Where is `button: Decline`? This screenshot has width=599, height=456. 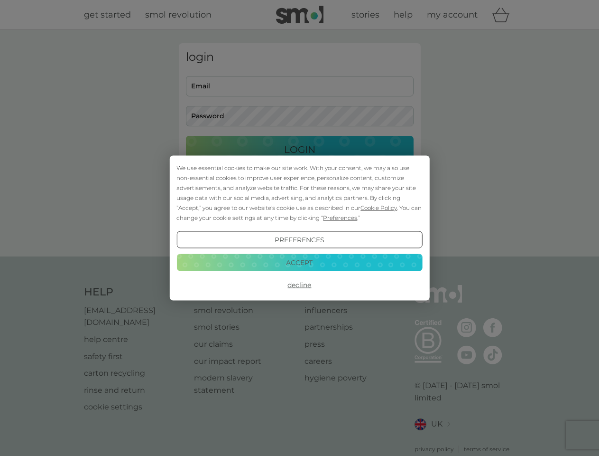 button: Decline is located at coordinates (299, 285).